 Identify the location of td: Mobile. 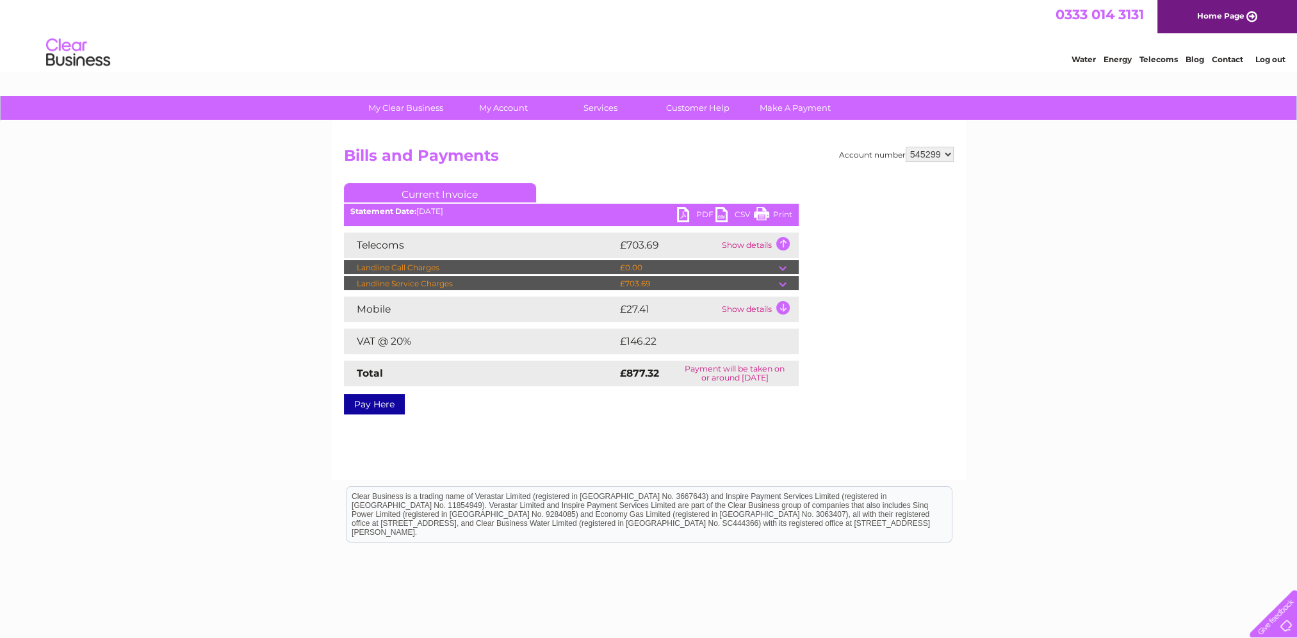
(480, 309).